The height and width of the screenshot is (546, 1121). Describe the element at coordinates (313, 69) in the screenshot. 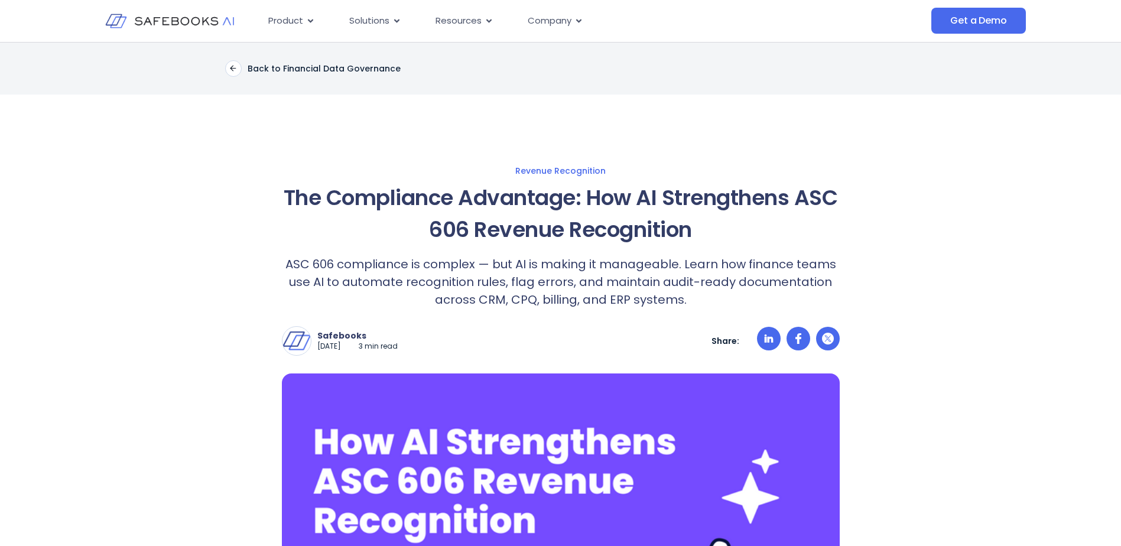

I see `a: Back to Financial Data Governance` at that location.